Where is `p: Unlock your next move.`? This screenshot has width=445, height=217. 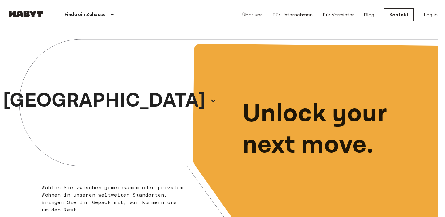
p: Unlock your next move. is located at coordinates (335, 130).